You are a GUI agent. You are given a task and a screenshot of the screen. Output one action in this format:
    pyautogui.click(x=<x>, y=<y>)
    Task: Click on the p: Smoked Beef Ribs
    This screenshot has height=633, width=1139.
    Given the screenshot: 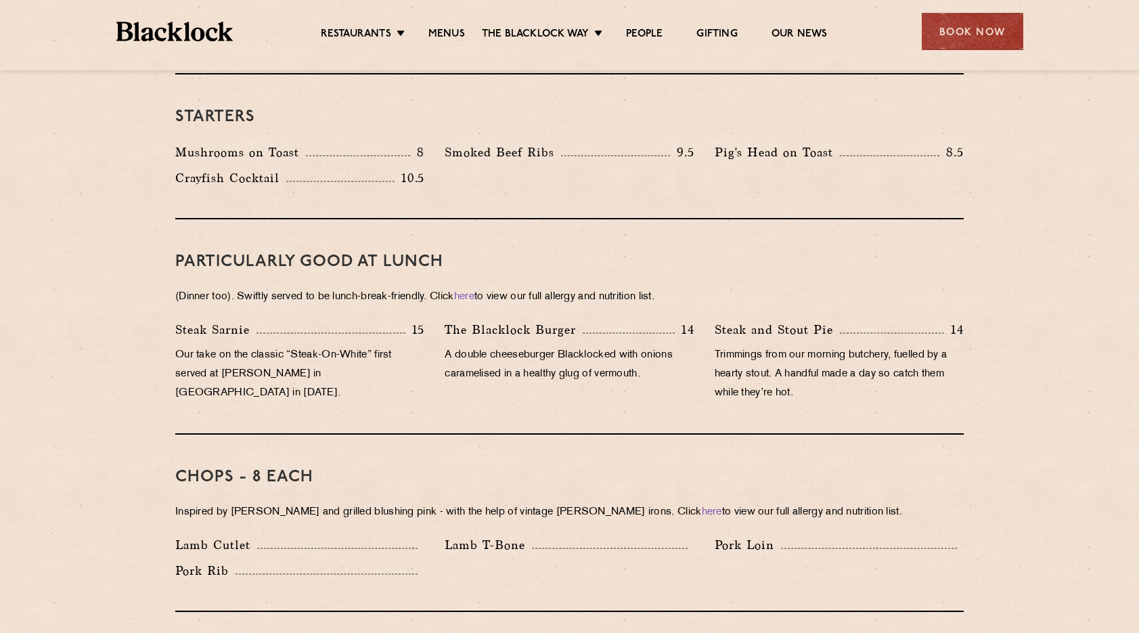 What is the action you would take?
    pyautogui.click(x=503, y=152)
    